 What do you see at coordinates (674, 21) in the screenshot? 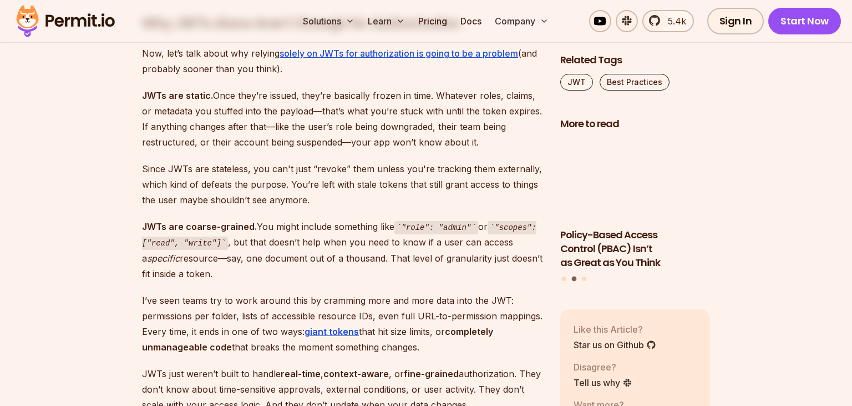
I see `span: 5.4k` at bounding box center [674, 21].